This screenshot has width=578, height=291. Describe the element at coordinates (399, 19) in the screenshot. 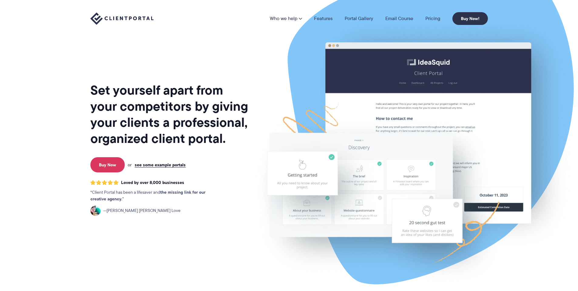

I see `a: Email Course` at that location.